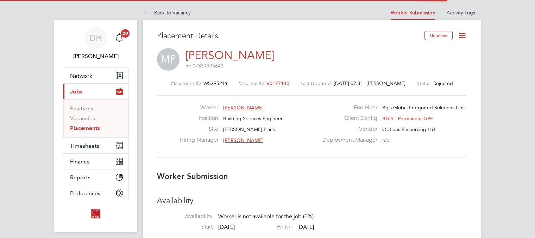 This screenshot has width=535, height=238. I want to click on span: Network, so click(81, 76).